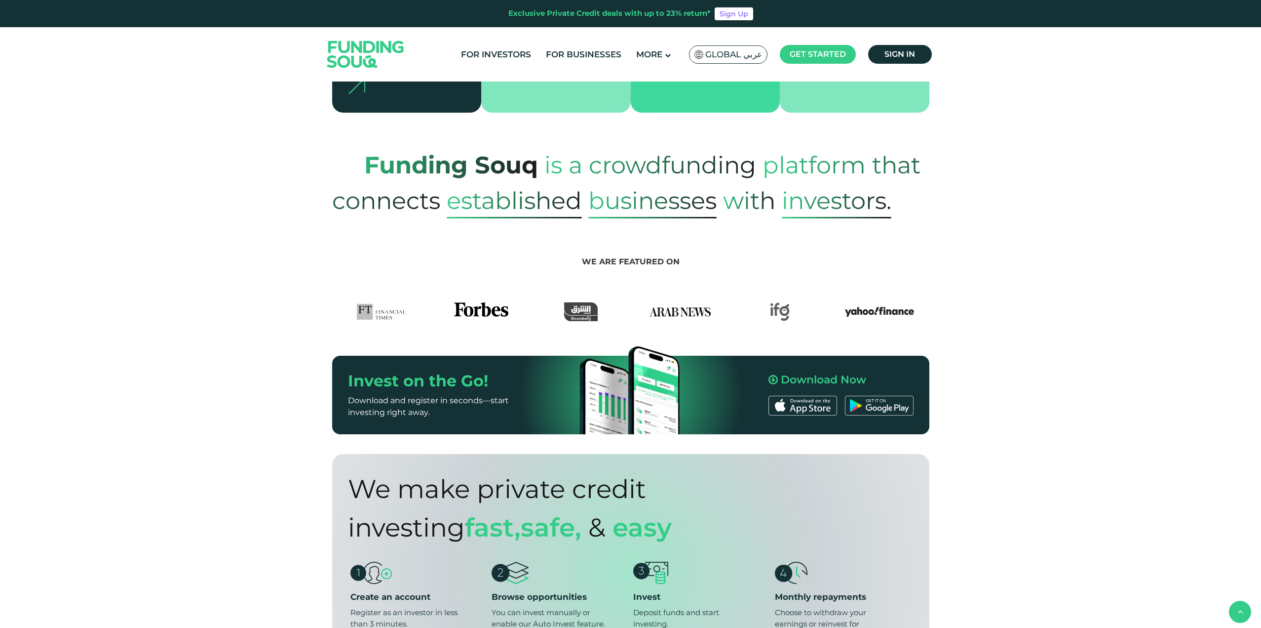 The height and width of the screenshot is (628, 1261). What do you see at coordinates (653, 200) in the screenshot?
I see `span: Businesses` at bounding box center [653, 200].